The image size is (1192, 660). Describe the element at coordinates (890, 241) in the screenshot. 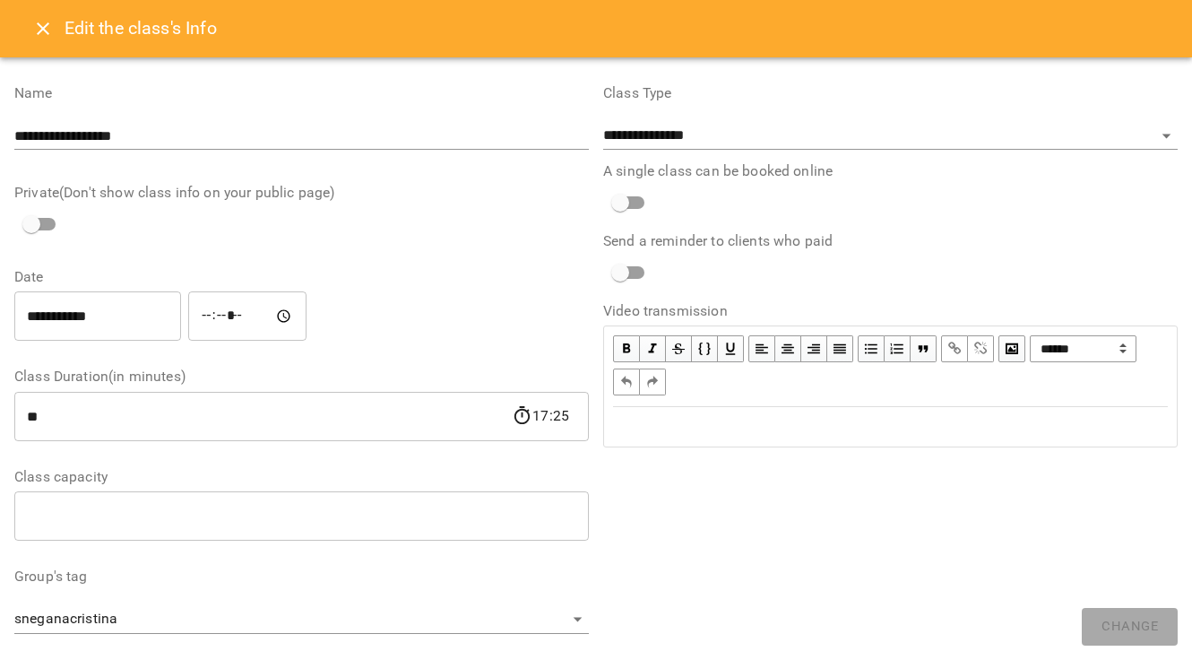

I see `label: Send a reminder to clients who paid` at that location.